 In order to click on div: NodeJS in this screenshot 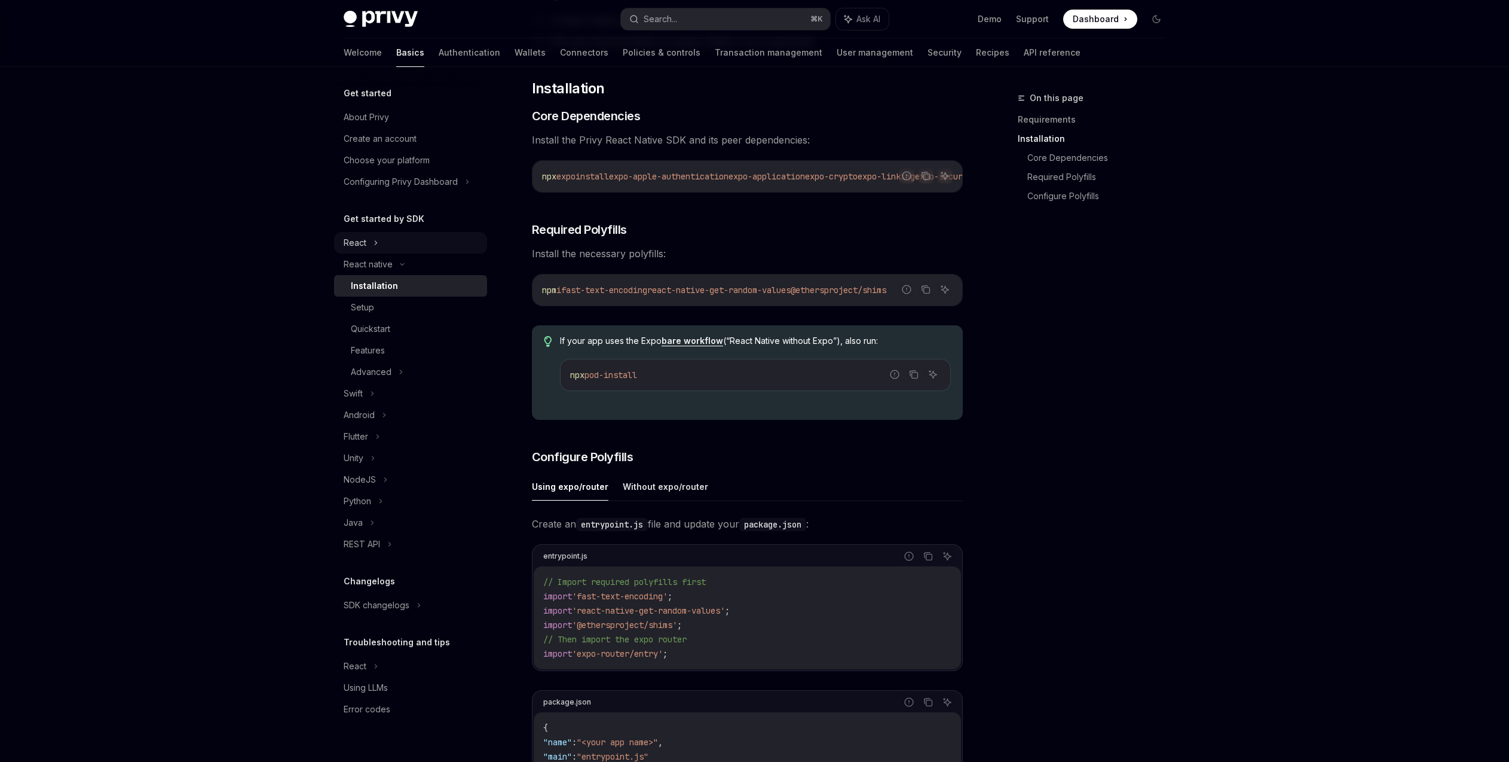, I will do `click(360, 479)`.